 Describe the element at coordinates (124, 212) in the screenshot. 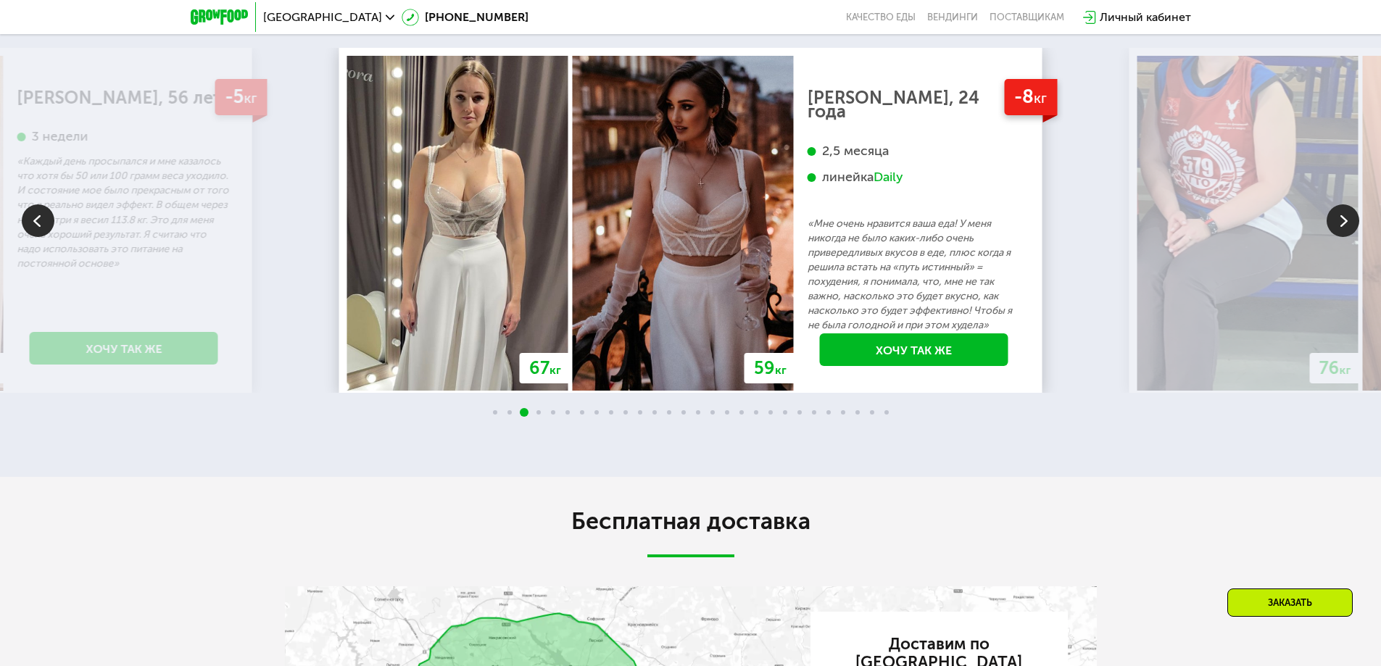

I see `p: «Каждый день просыпался и мне казалось что хотя бы 50 или 100 грамм веса уходило. И состояние мое...` at that location.